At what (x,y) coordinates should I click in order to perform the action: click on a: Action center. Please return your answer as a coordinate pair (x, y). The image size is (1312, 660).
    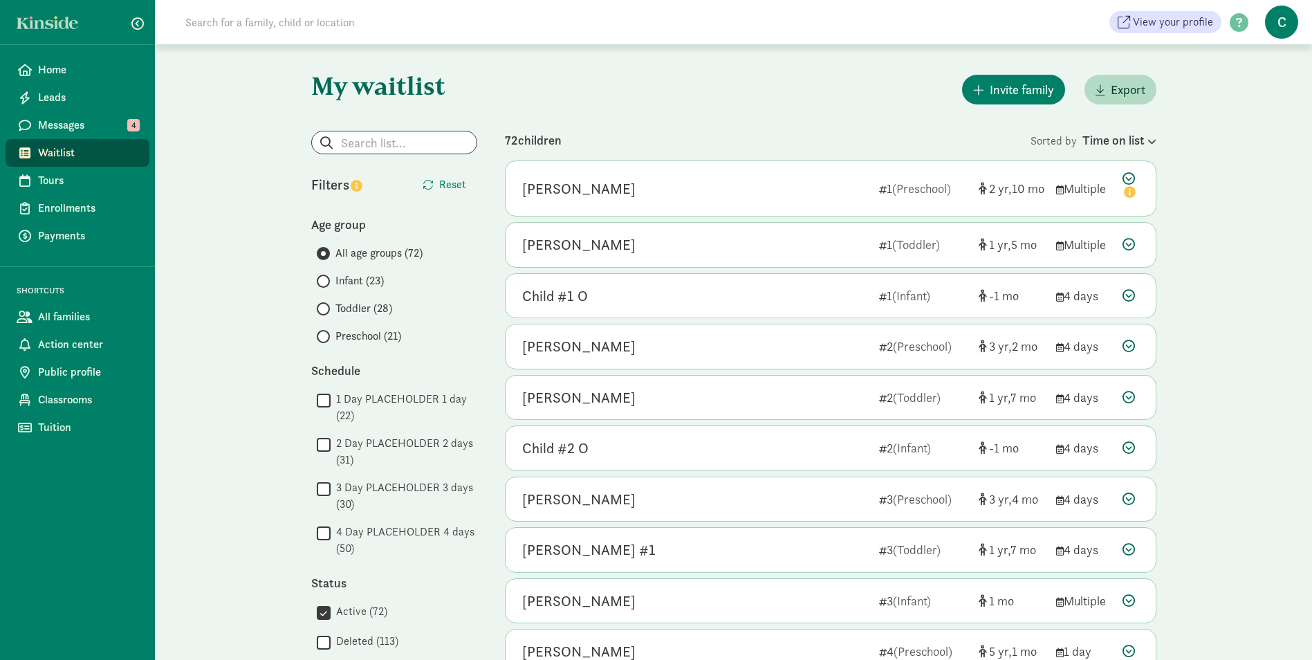
    Looking at the image, I should click on (77, 345).